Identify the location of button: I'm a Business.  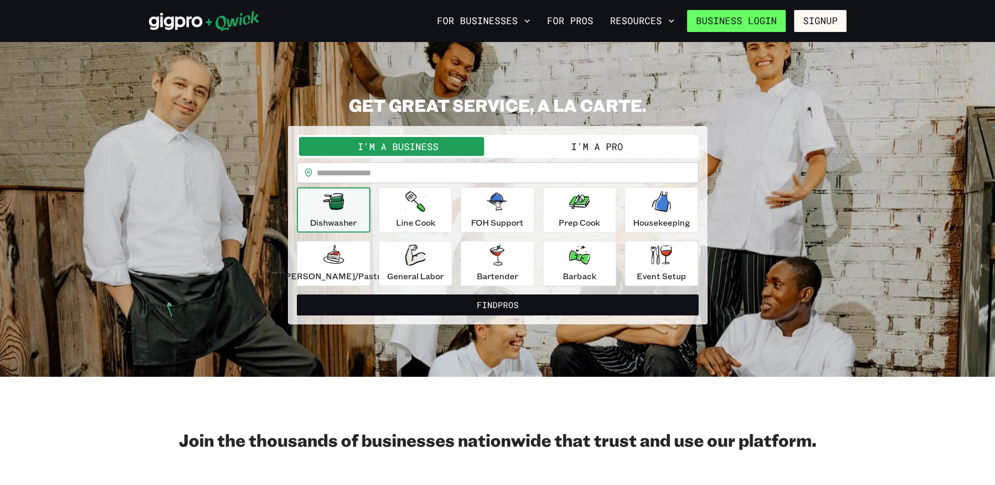
(398, 146).